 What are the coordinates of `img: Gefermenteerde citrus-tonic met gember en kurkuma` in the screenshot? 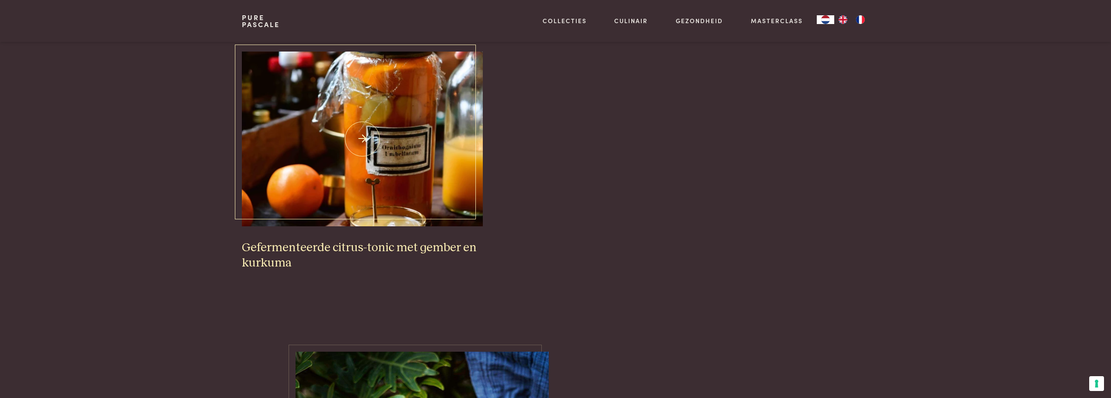 It's located at (362, 139).